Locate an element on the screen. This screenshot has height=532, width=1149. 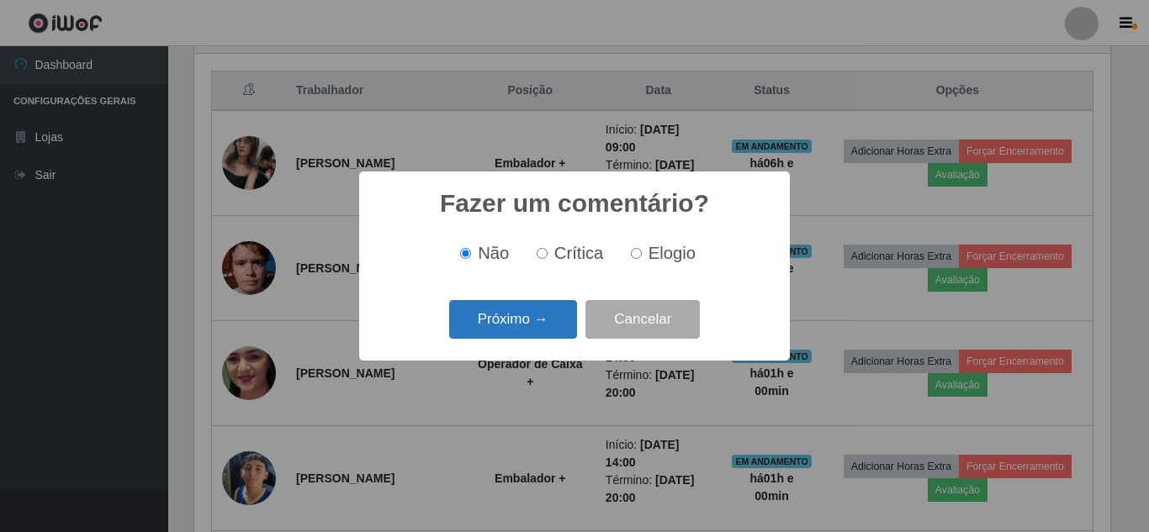
button: Cancelar is located at coordinates (643, 320).